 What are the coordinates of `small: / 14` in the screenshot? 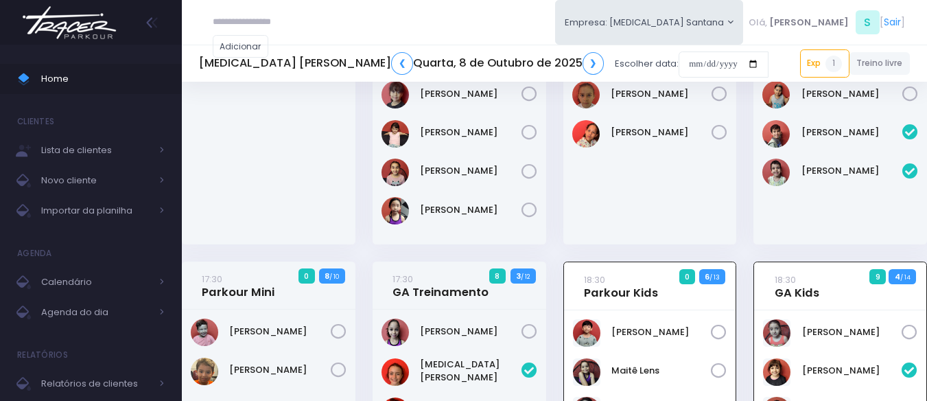 It's located at (905, 277).